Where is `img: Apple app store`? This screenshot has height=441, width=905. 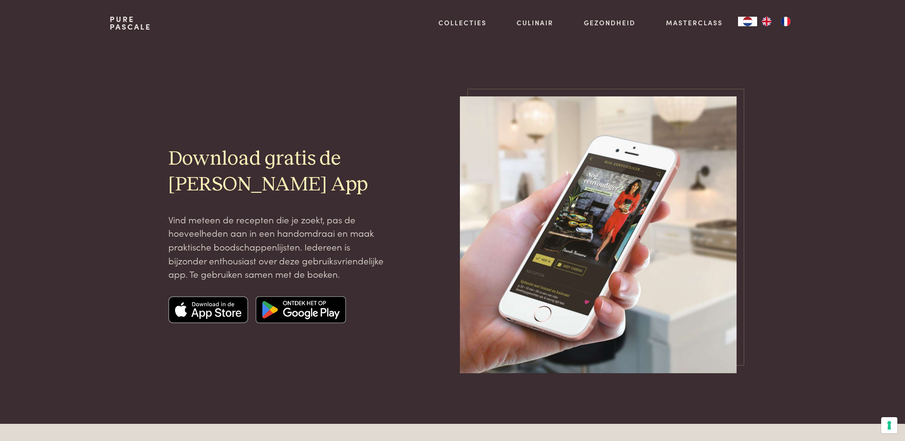 img: Apple app store is located at coordinates (209, 310).